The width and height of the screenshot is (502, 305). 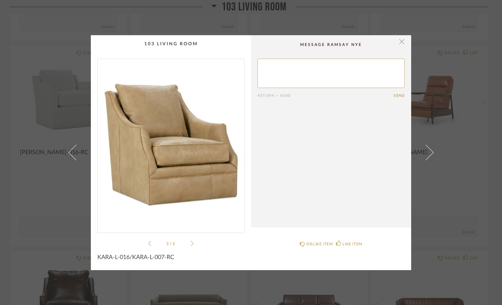 I want to click on span: KARA-L-016/KARA-L-007-RC, so click(x=136, y=257).